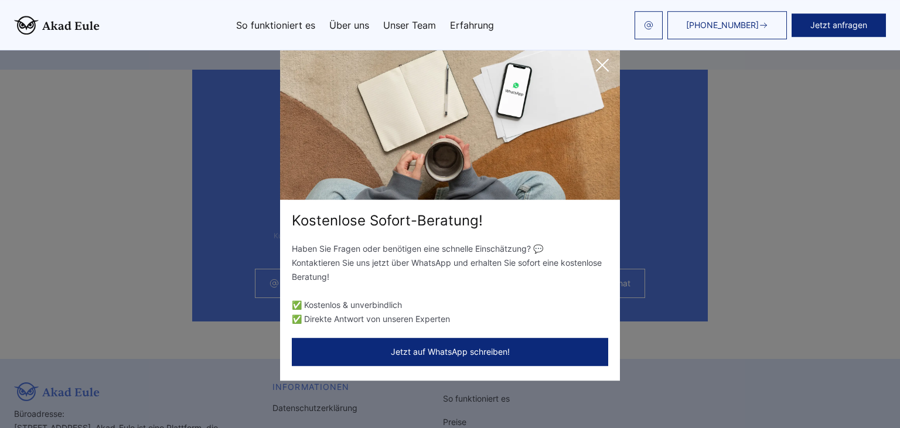 The image size is (900, 428). Describe the element at coordinates (648, 25) in the screenshot. I see `img: email` at that location.